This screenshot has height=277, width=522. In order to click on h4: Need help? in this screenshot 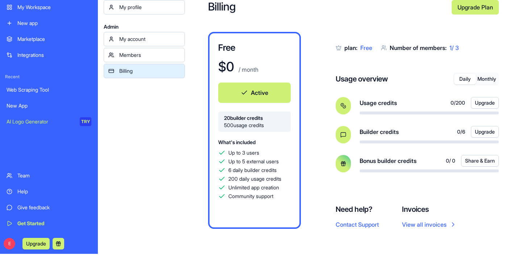, I will do `click(357, 210)`.